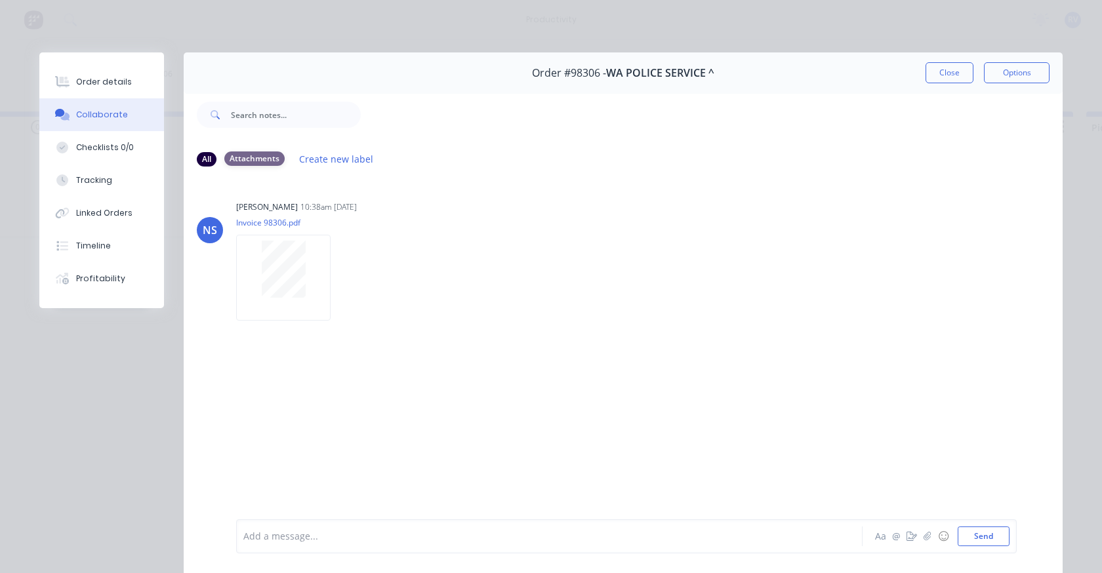 The height and width of the screenshot is (573, 1102). What do you see at coordinates (290, 222) in the screenshot?
I see `p: Invoice 98306.pdf` at bounding box center [290, 222].